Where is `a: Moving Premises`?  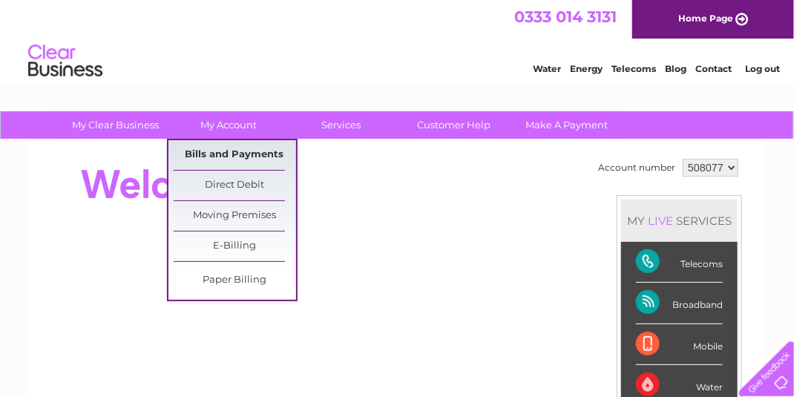
a: Moving Premises is located at coordinates (234, 216).